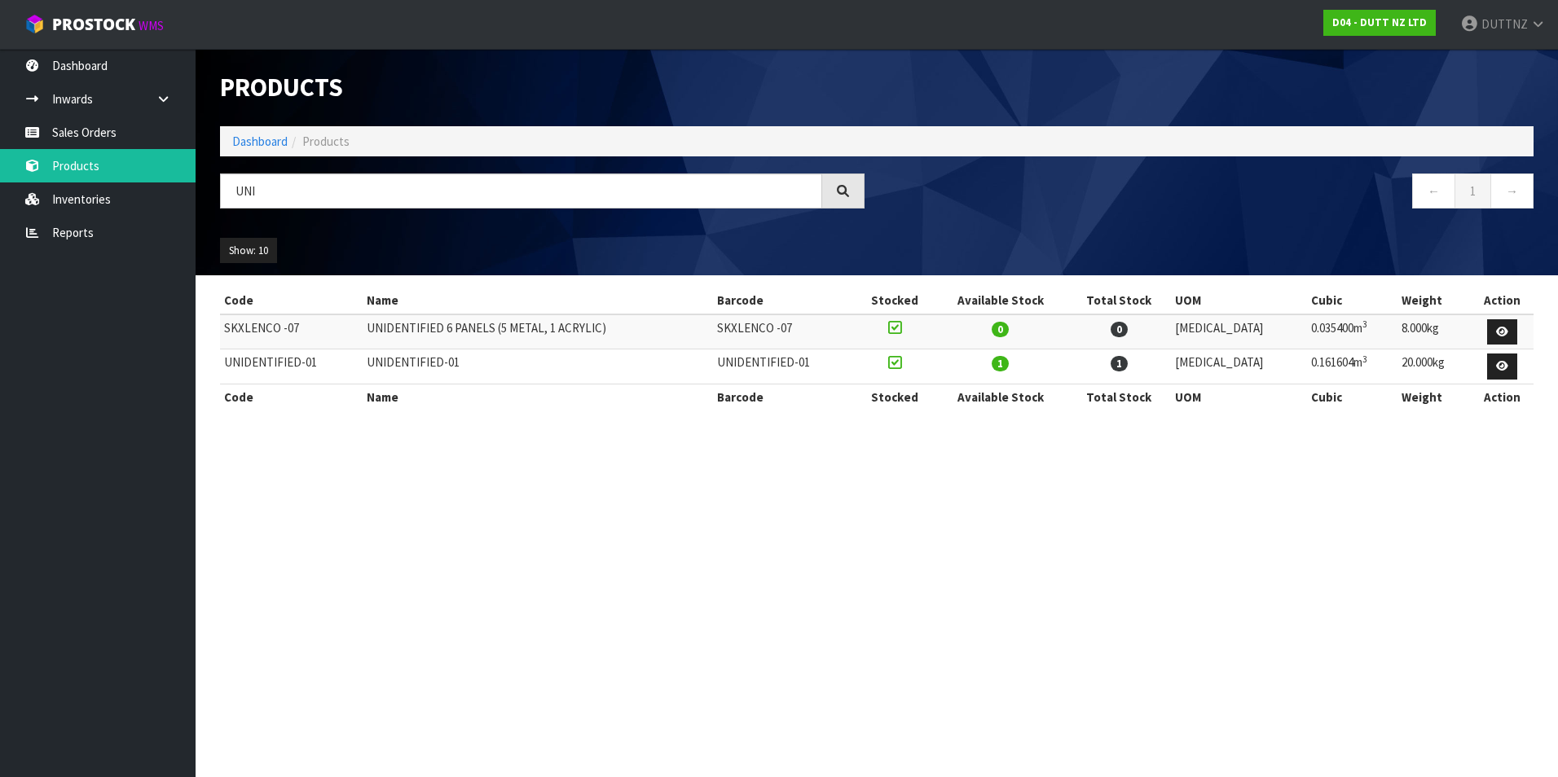 The width and height of the screenshot is (1558, 777). I want to click on td: 0.035400m, so click(1352, 332).